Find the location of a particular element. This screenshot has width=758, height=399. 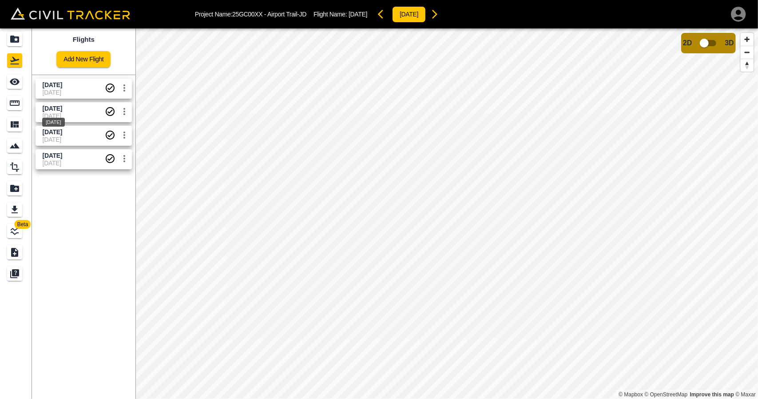

a: Mapbox is located at coordinates (631, 394).